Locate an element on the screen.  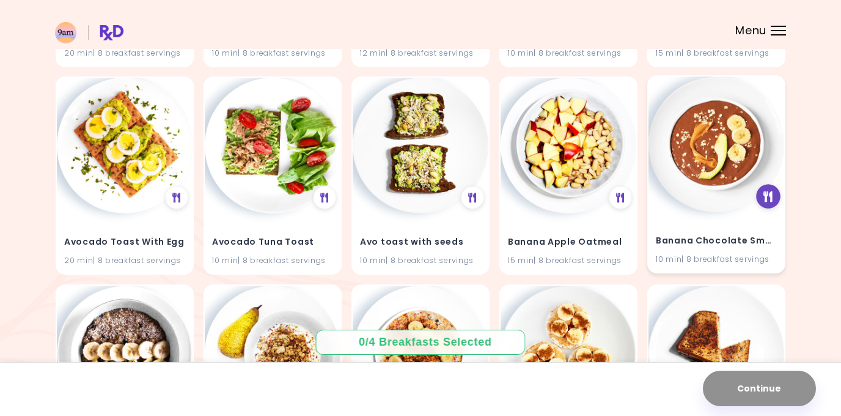
div: 0 / 4 Breakfasts Selected is located at coordinates (421, 342).